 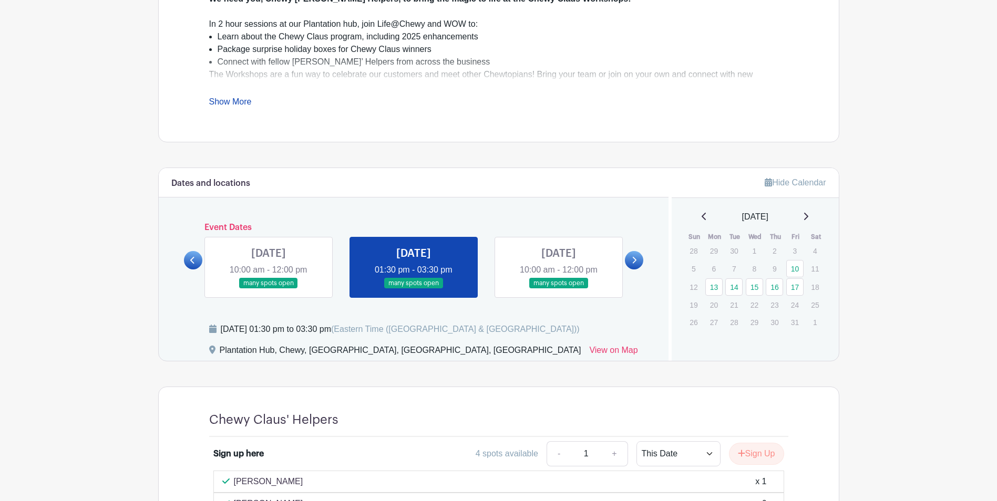 I want to click on li: Learn about the Chewy Claus program, including 2025 enhancements, so click(x=503, y=37).